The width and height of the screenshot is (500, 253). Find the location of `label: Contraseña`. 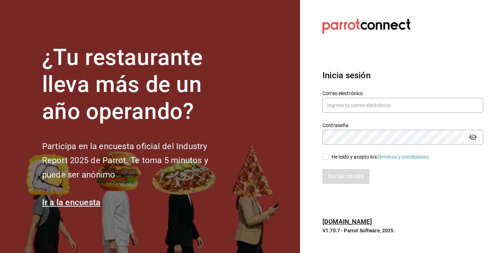

label: Contraseña is located at coordinates (403, 125).